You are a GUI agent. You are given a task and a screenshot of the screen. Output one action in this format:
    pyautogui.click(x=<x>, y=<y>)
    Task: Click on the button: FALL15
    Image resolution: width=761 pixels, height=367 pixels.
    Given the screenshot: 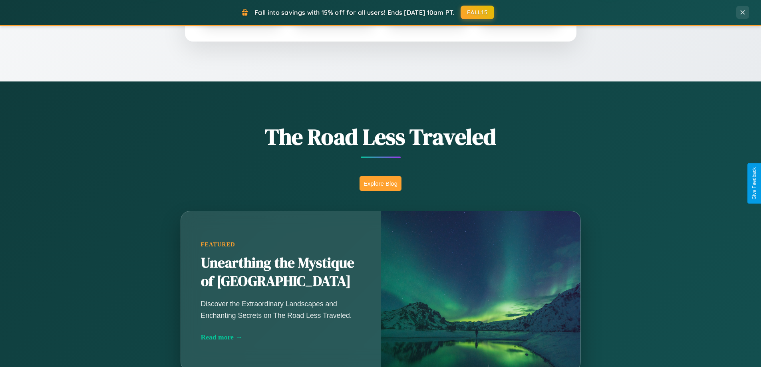 What is the action you would take?
    pyautogui.click(x=477, y=12)
    